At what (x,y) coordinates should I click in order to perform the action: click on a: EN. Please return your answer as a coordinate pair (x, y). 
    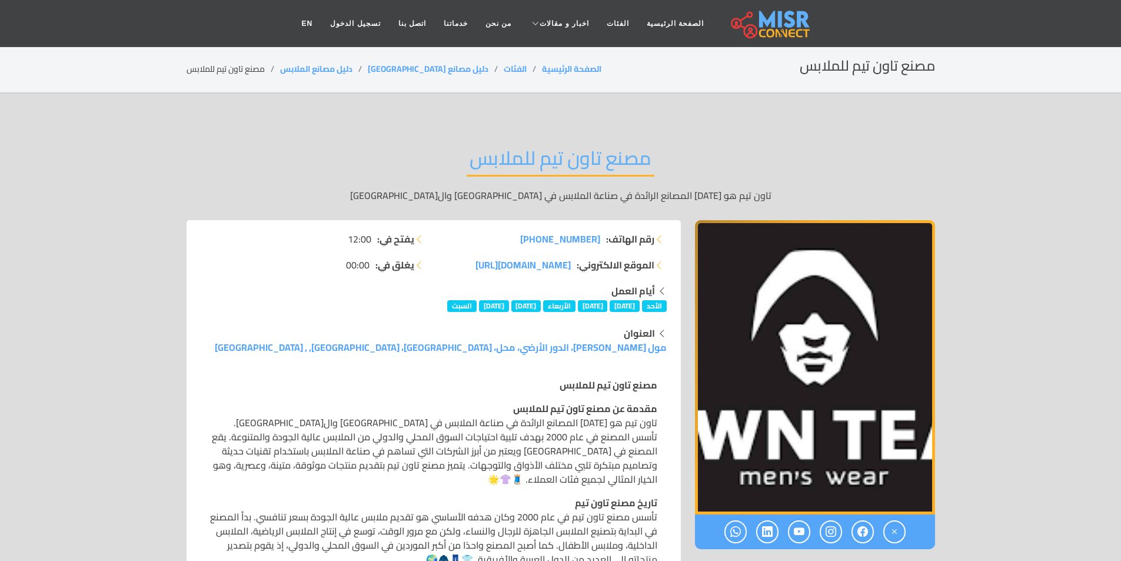
    Looking at the image, I should click on (307, 24).